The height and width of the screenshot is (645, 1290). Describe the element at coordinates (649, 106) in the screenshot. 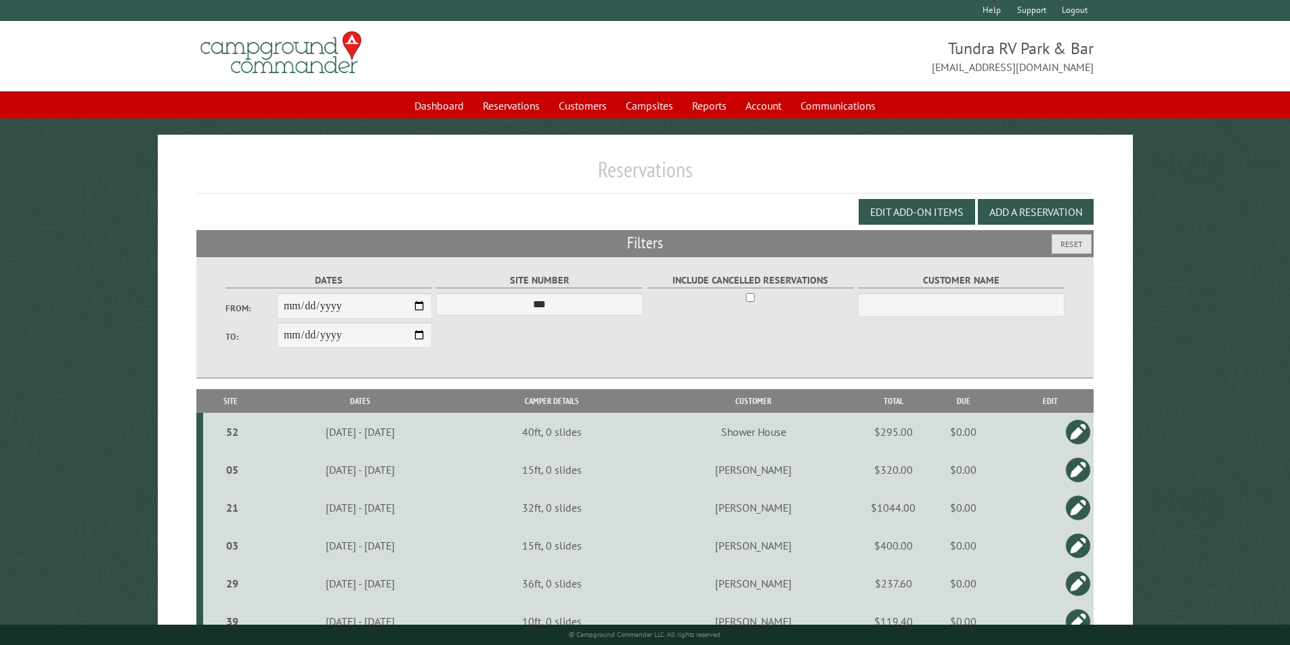

I see `a: Campsites` at that location.